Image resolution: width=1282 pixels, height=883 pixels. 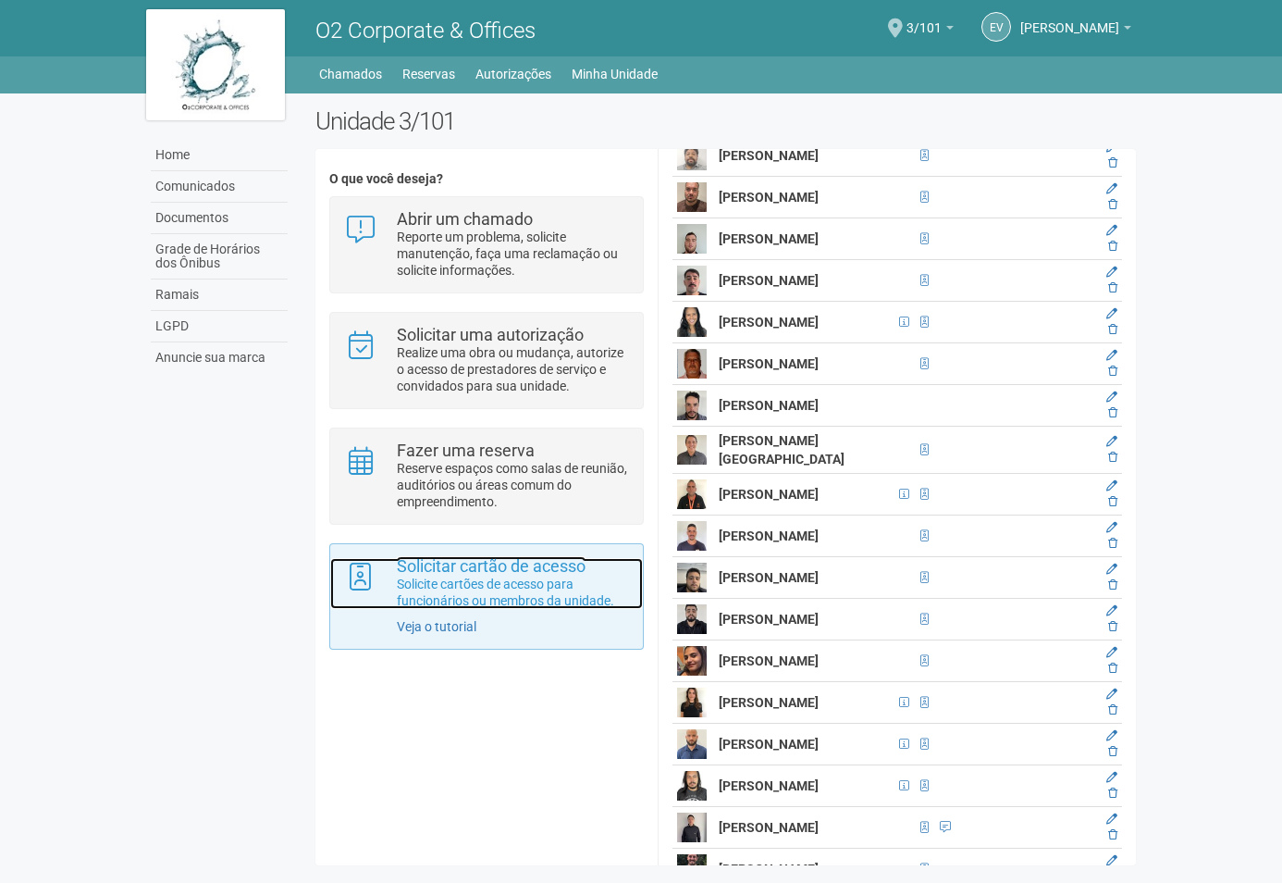 I want to click on a: EV, so click(x=996, y=27).